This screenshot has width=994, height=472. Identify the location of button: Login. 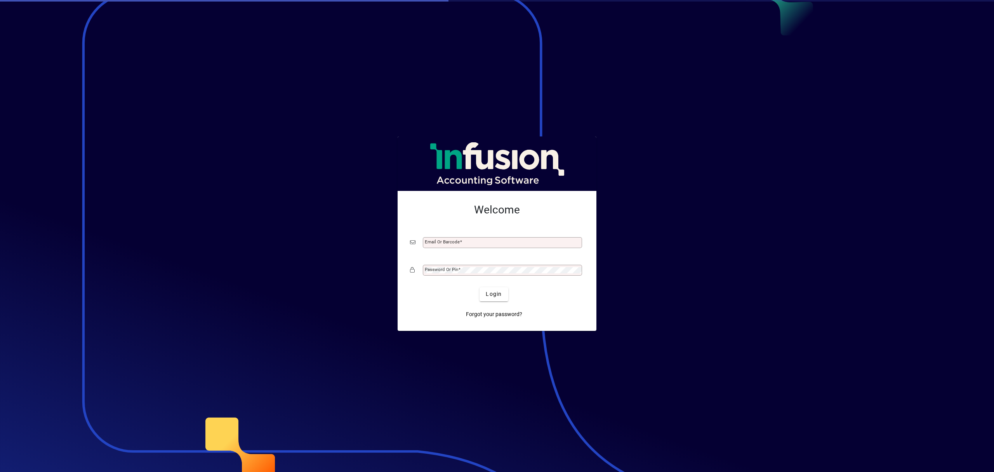
(494, 294).